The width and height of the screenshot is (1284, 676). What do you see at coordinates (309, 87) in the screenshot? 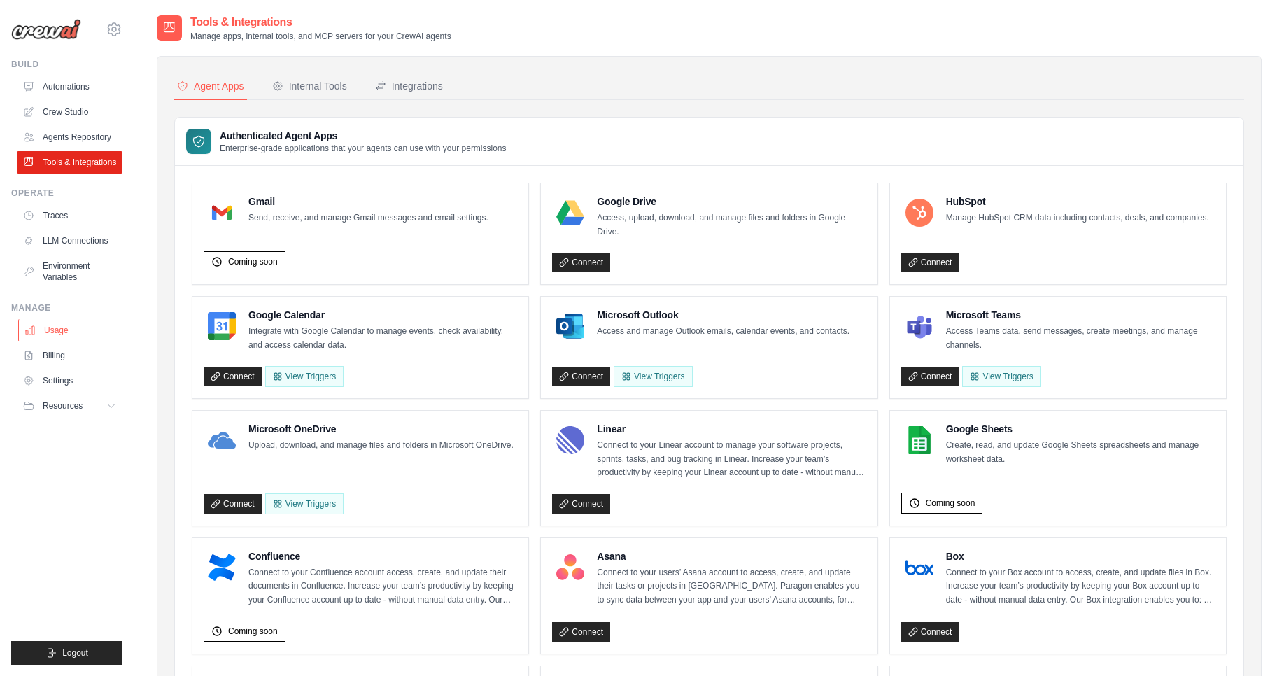
I see `button: Internal Tools` at bounding box center [309, 87].